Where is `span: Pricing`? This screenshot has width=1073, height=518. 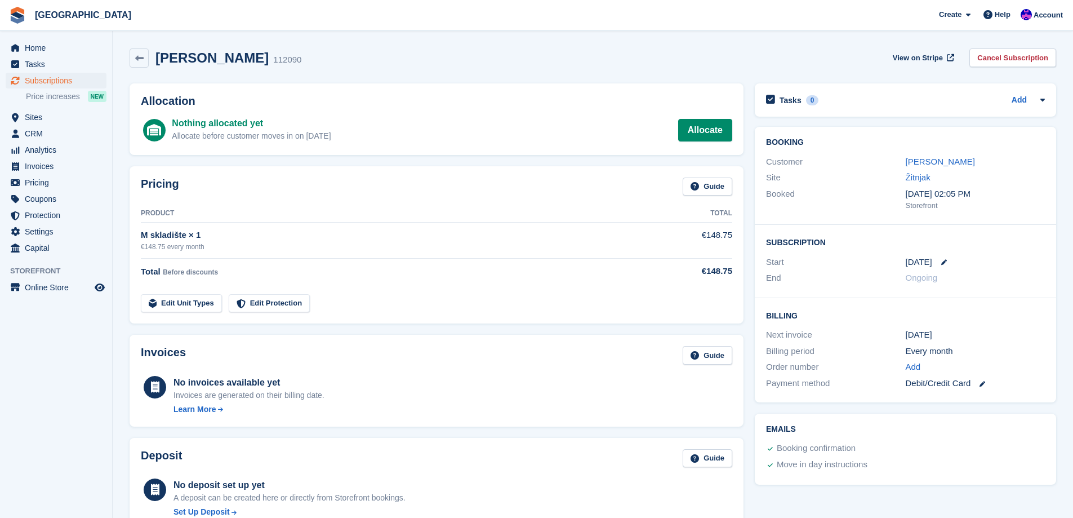 span: Pricing is located at coordinates (59, 183).